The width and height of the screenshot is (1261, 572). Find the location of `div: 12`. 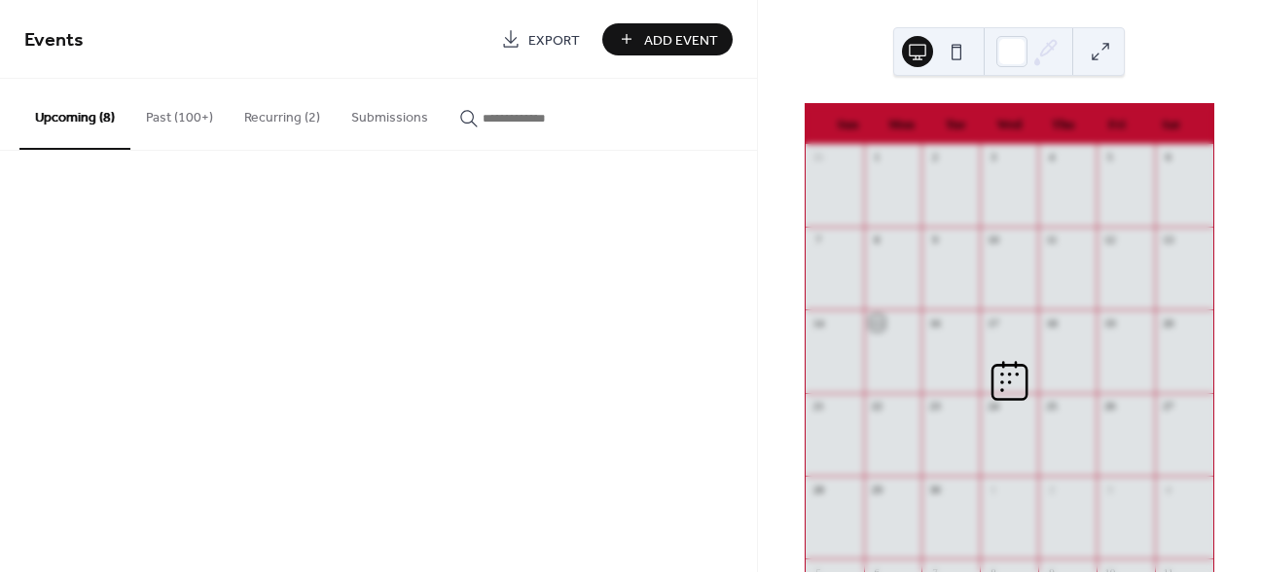

div: 12 is located at coordinates (1109, 239).